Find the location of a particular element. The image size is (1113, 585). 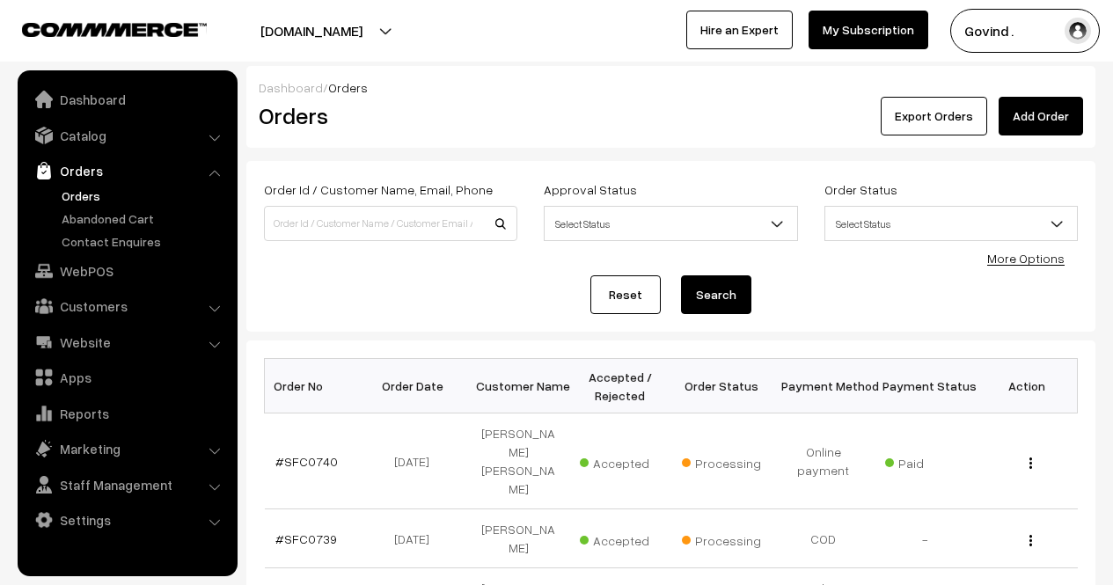

a: Add Order is located at coordinates (1041, 116).